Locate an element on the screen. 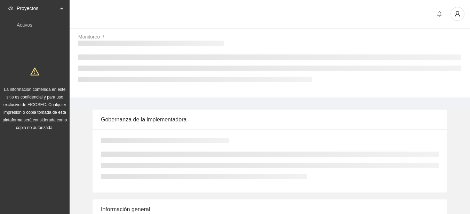 This screenshot has width=470, height=214. span: La información contenida en este sitio es confidencial y para uso exclusivo de FICOSEC. Cualquier... is located at coordinates (35, 109).